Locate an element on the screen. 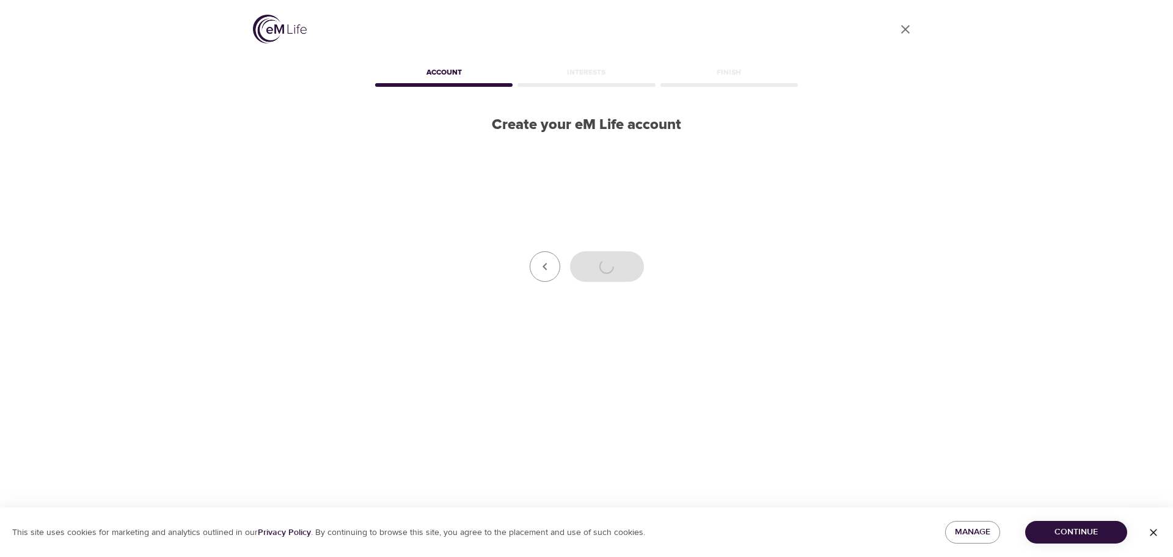  button: Manage is located at coordinates (973, 532).